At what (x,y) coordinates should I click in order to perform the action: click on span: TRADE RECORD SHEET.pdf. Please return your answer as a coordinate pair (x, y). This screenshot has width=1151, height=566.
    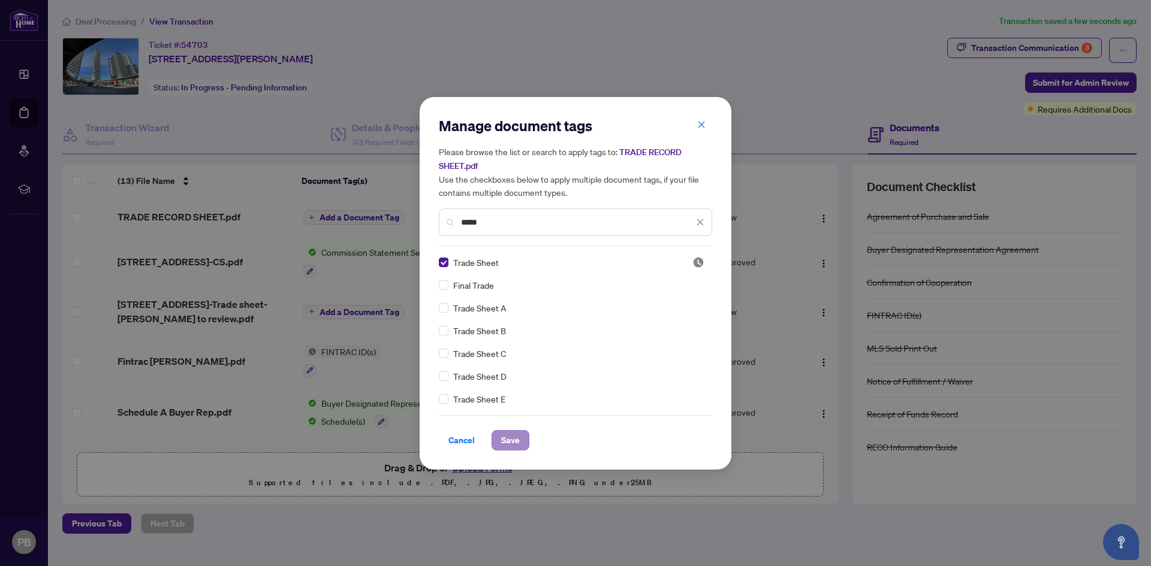
    Looking at the image, I should click on (560, 159).